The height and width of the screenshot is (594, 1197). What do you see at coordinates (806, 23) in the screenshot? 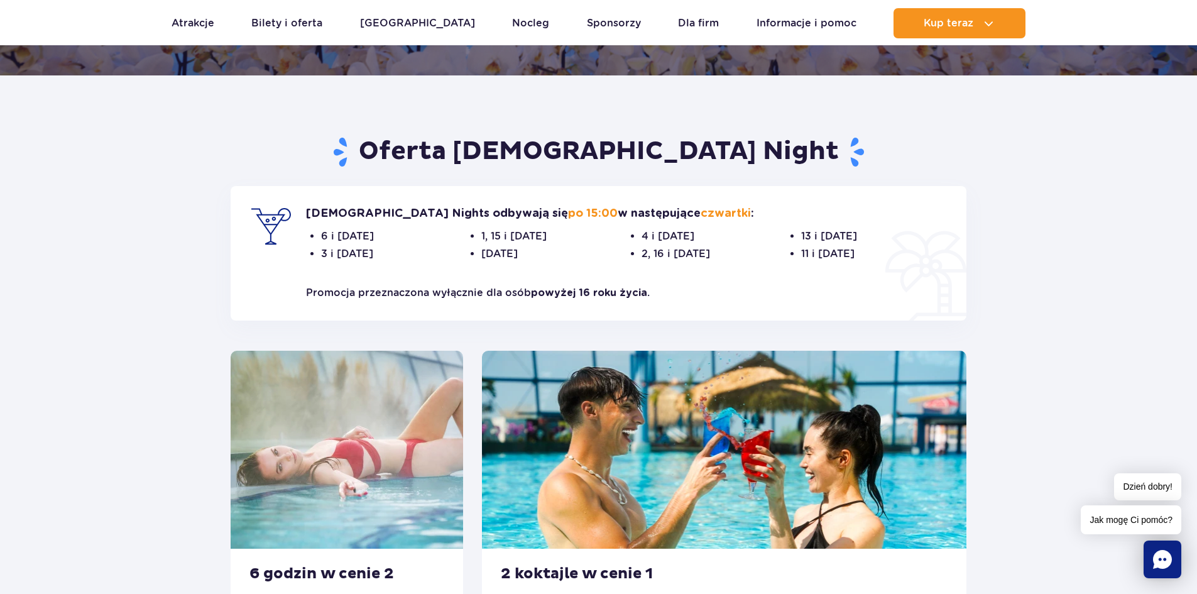
I see `a: Informacje i pomoc` at bounding box center [806, 23].